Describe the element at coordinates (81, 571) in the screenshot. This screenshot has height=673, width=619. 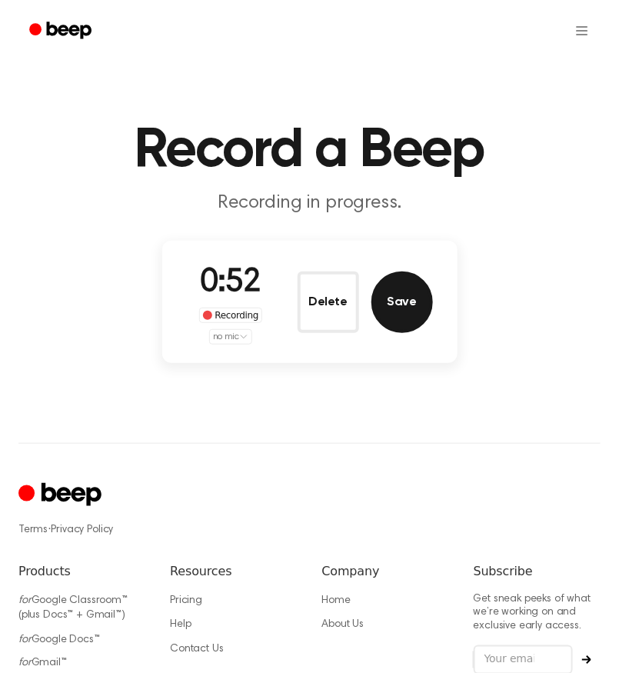
I see `h6: Products` at that location.